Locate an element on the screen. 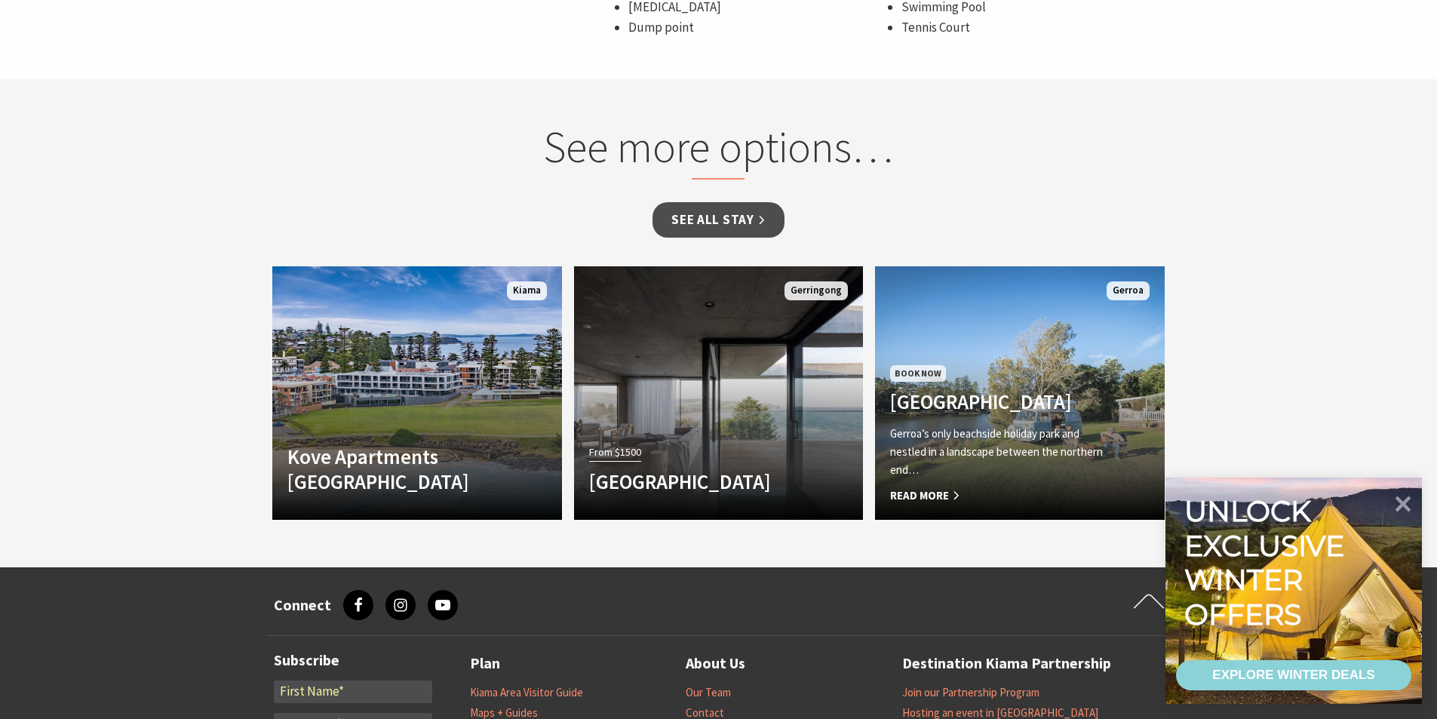  li: Tennis Court is located at coordinates (1030, 27).